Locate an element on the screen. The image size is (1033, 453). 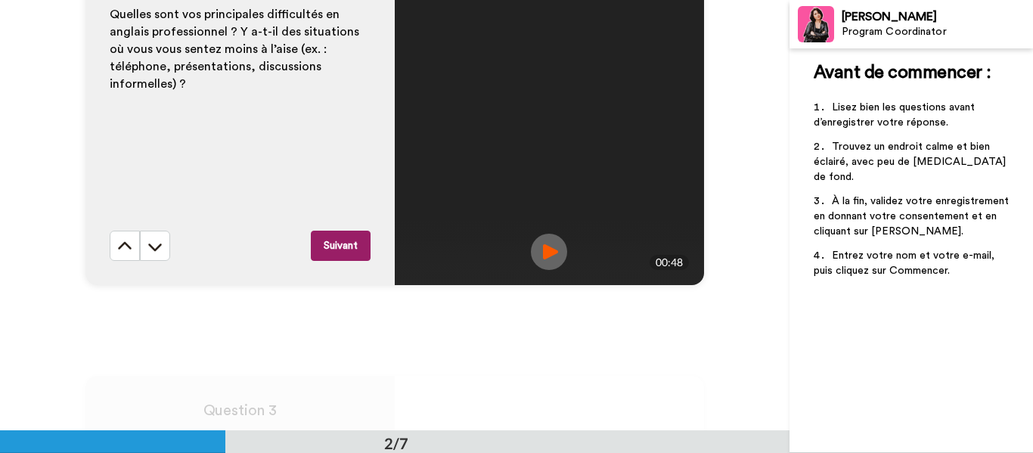
span: À la fin, validez votre enregistrement en donnant votre consentement et en cliquant sur [PERSON_N... is located at coordinates (913, 216).